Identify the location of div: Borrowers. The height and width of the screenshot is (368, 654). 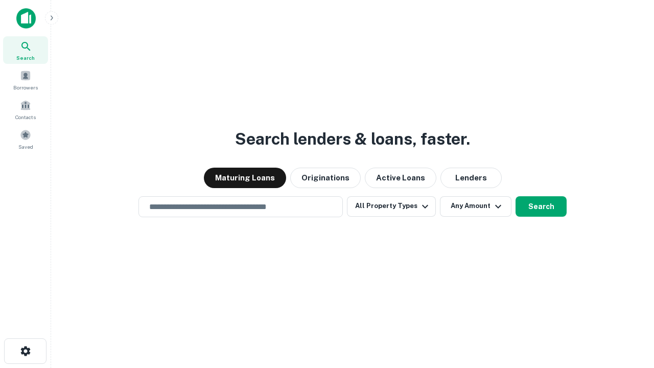
(26, 80).